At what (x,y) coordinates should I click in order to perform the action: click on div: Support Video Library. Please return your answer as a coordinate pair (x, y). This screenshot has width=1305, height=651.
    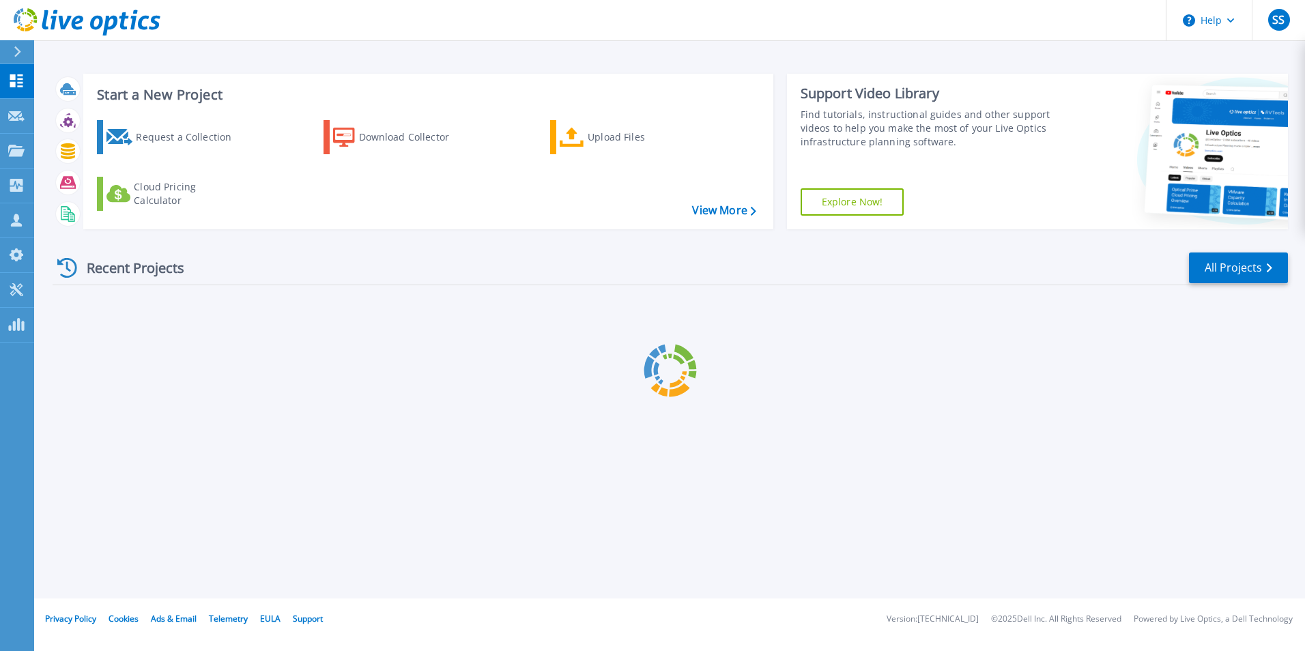
    Looking at the image, I should click on (928, 94).